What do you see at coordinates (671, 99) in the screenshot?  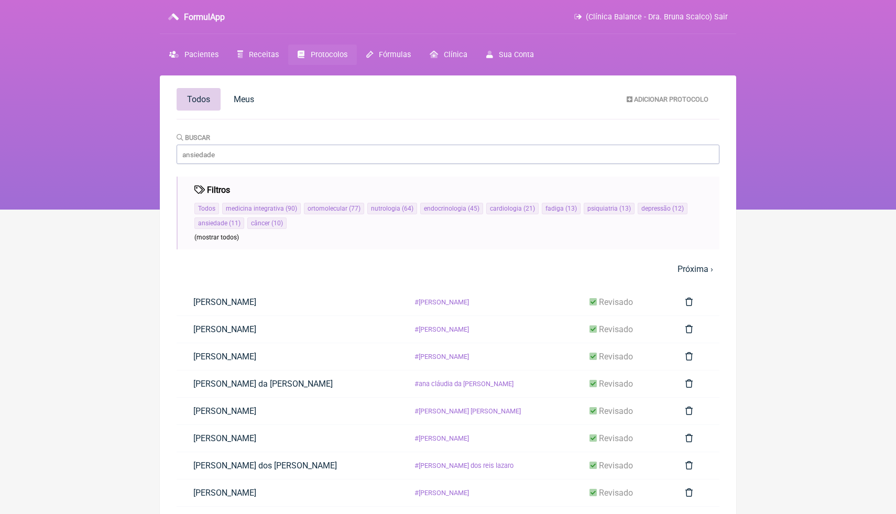 I see `span: Adicionar Protocolo` at bounding box center [671, 99].